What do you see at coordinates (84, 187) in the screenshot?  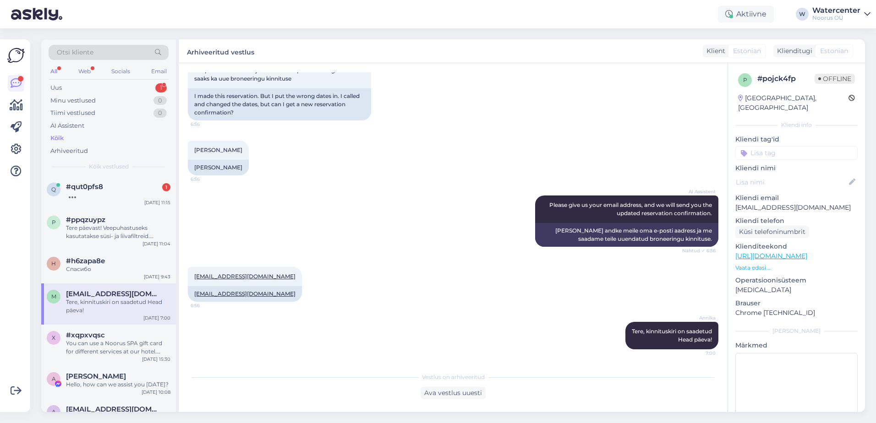 I see `span: #qut0pfs8` at bounding box center [84, 187].